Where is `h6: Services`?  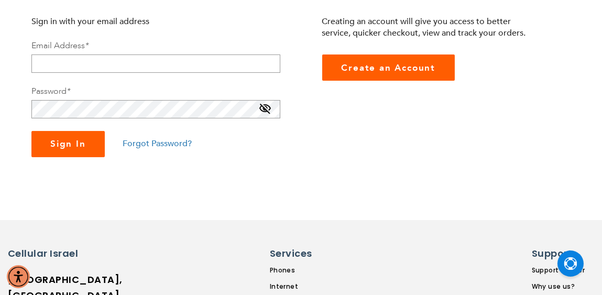
h6: Services is located at coordinates (315, 254).